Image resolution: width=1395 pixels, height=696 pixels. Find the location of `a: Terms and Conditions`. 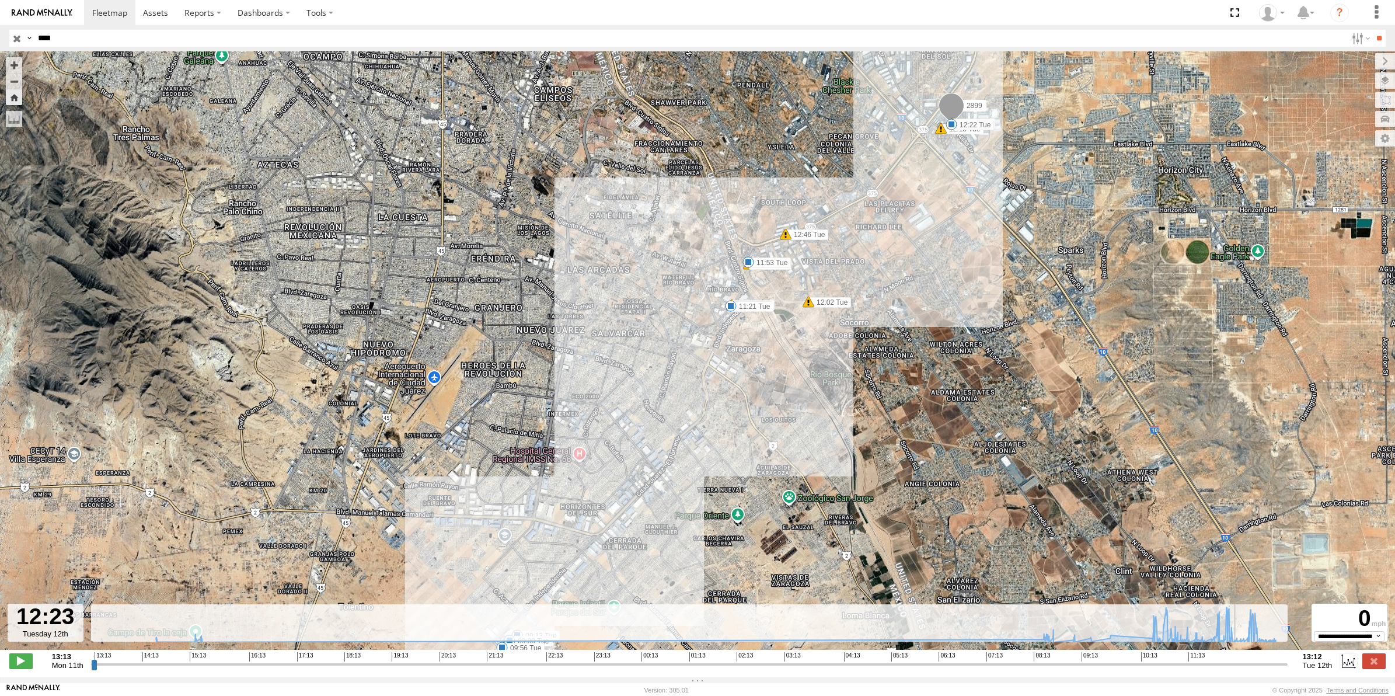

a: Terms and Conditions is located at coordinates (1358, 690).